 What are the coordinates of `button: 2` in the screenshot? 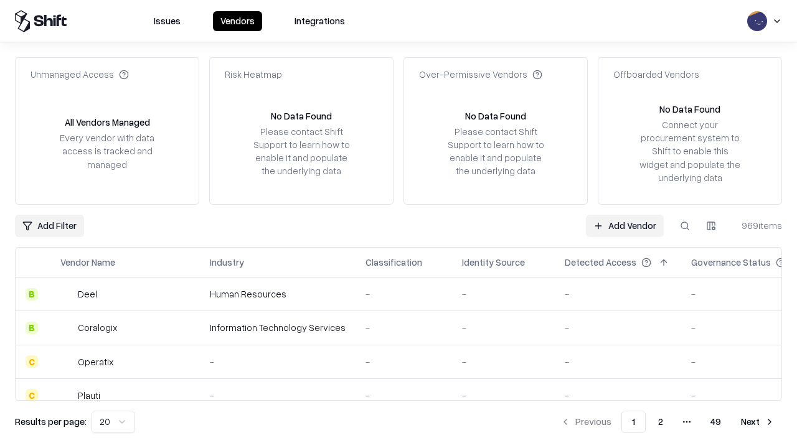 It's located at (660, 422).